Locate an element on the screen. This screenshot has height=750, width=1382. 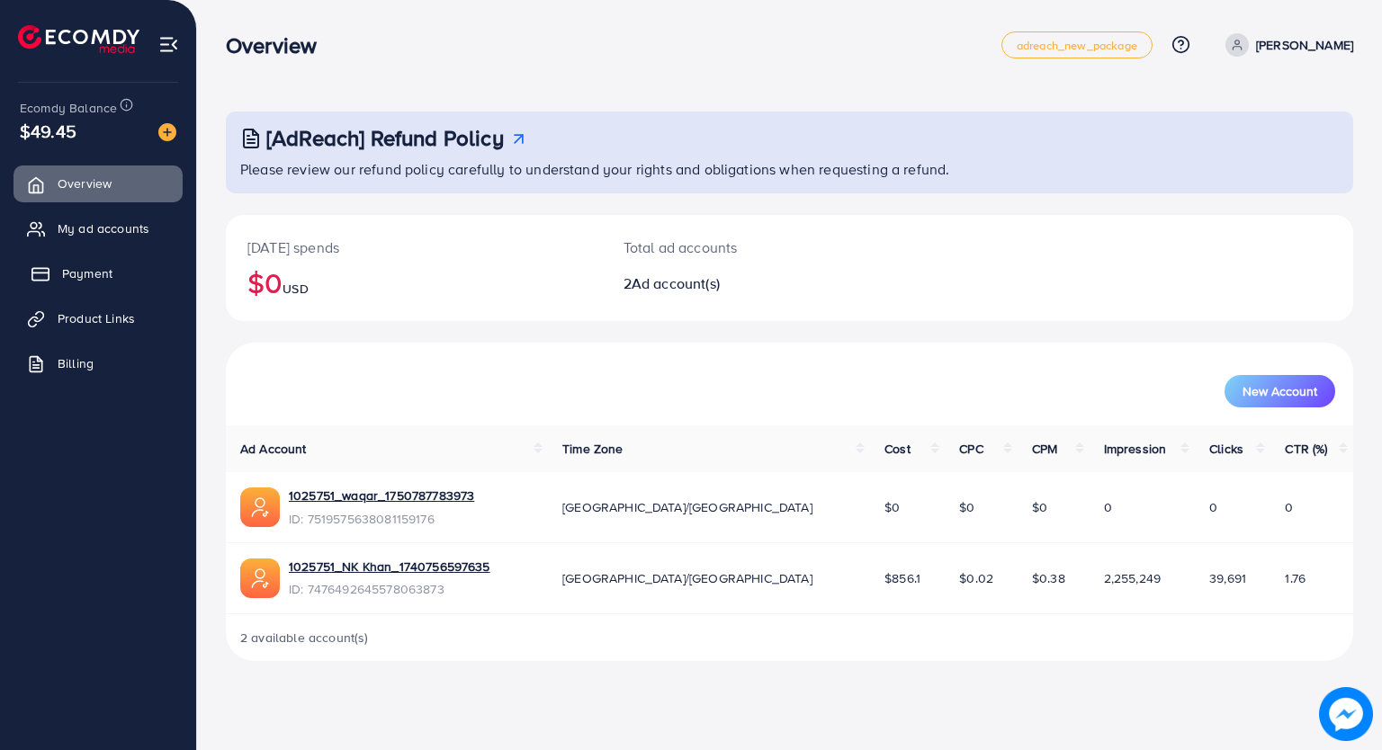
span: Time Zone is located at coordinates (592, 449).